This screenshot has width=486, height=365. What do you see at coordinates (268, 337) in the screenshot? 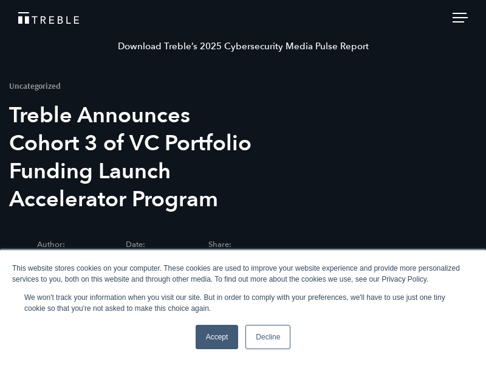
I see `a: Decline` at bounding box center [268, 337].